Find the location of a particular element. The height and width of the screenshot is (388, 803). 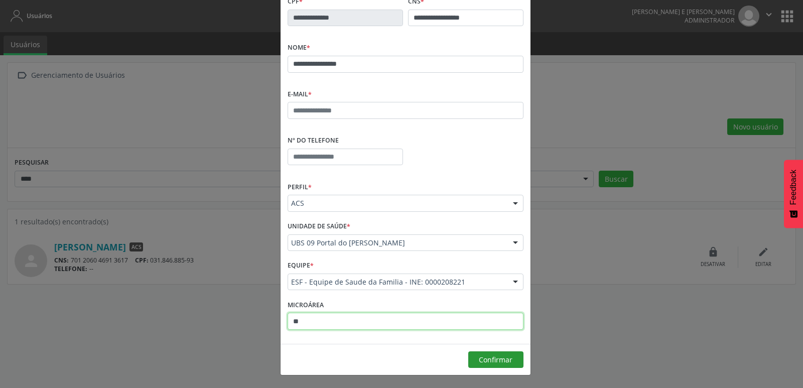

button: Feedback - Mostrar pesquisa is located at coordinates (793, 194).